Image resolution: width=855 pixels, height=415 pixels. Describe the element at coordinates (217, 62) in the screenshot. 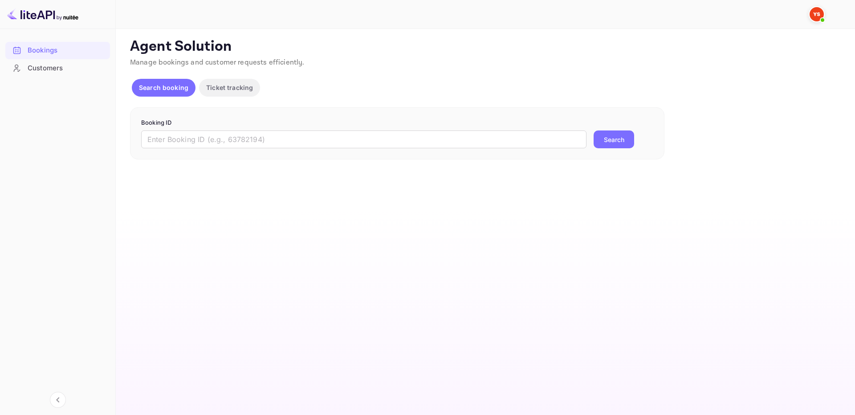

I see `span: Manage bookings and customer requests efficiently.` at that location.